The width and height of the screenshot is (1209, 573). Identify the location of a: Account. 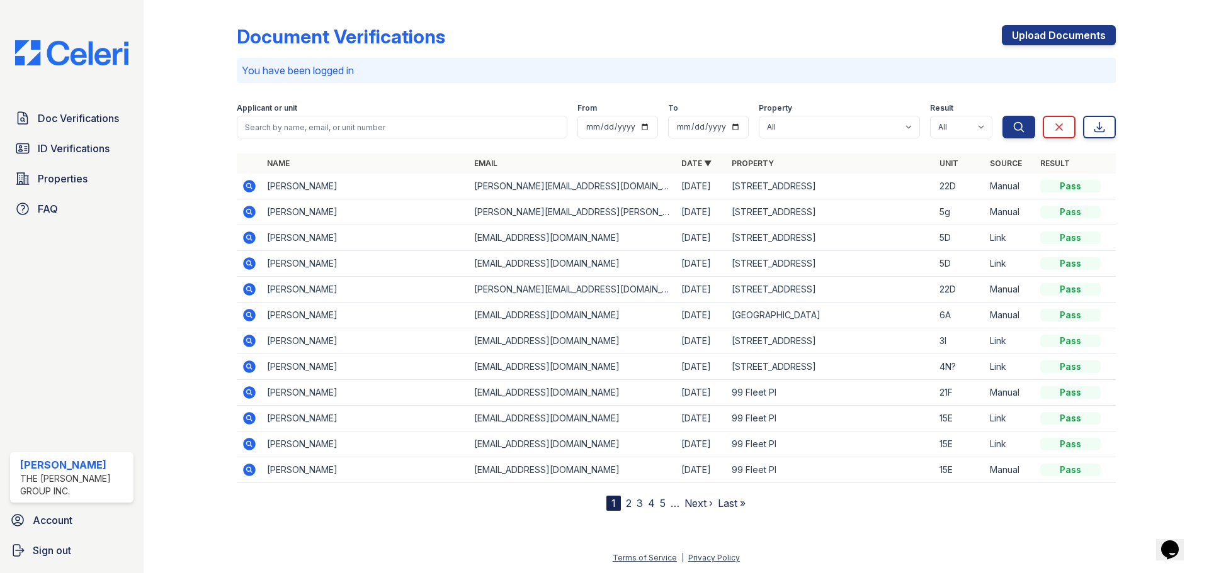
(72, 521).